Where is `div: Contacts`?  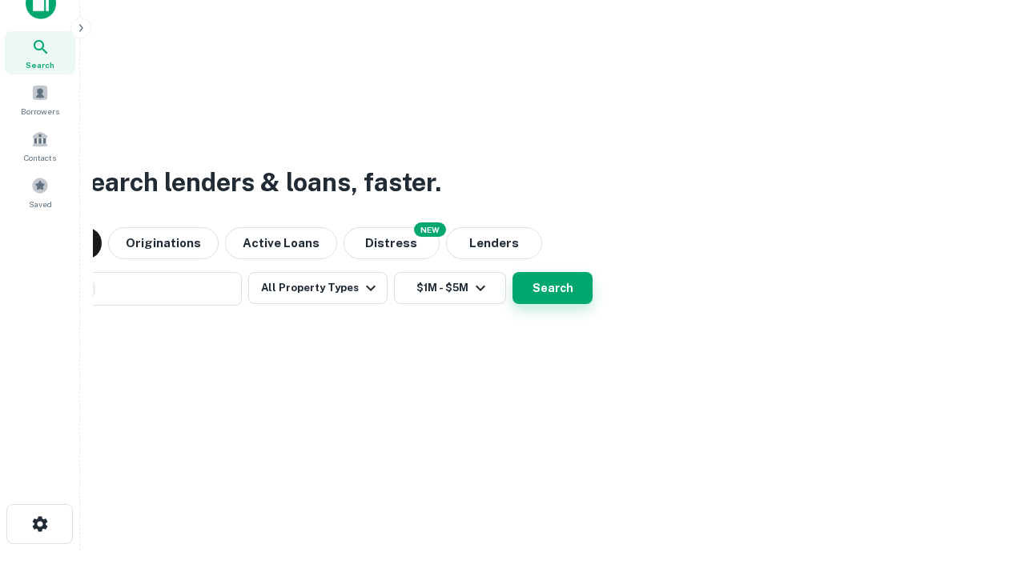
div: Contacts is located at coordinates (40, 146).